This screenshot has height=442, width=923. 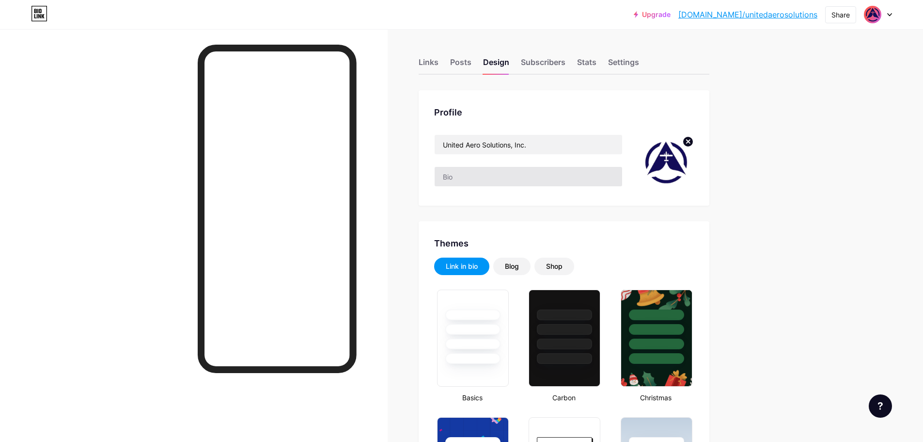 I want to click on div: Stats, so click(x=587, y=65).